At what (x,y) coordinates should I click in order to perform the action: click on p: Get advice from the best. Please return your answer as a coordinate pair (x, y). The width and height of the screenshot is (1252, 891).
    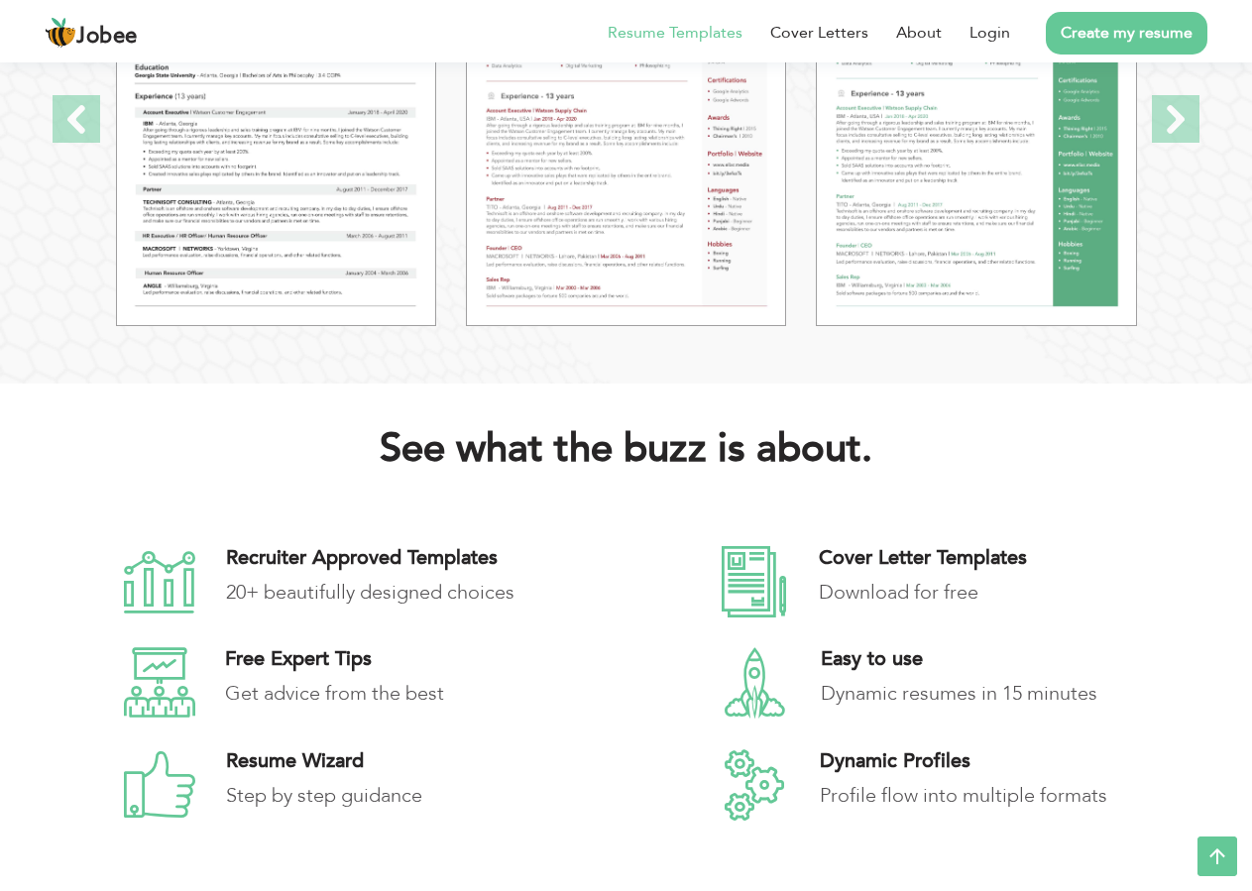
    Looking at the image, I should click on (515, 694).